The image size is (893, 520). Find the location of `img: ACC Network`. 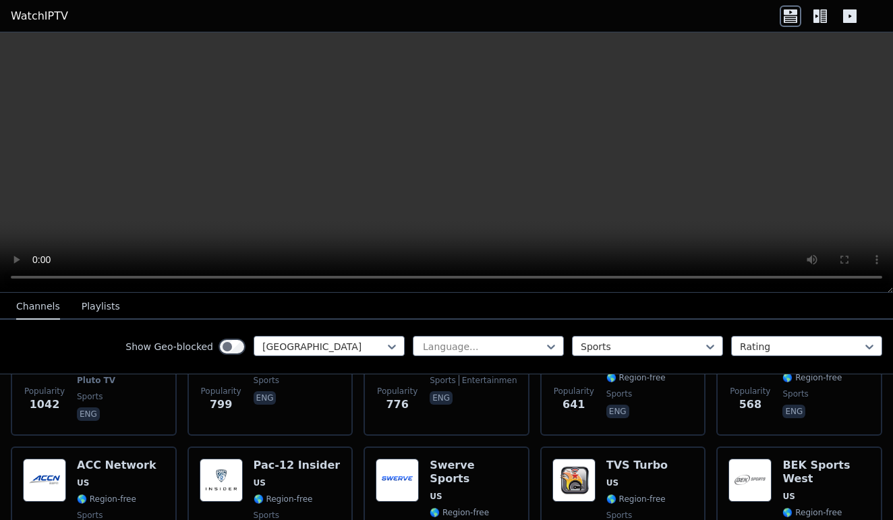

img: ACC Network is located at coordinates (45, 480).